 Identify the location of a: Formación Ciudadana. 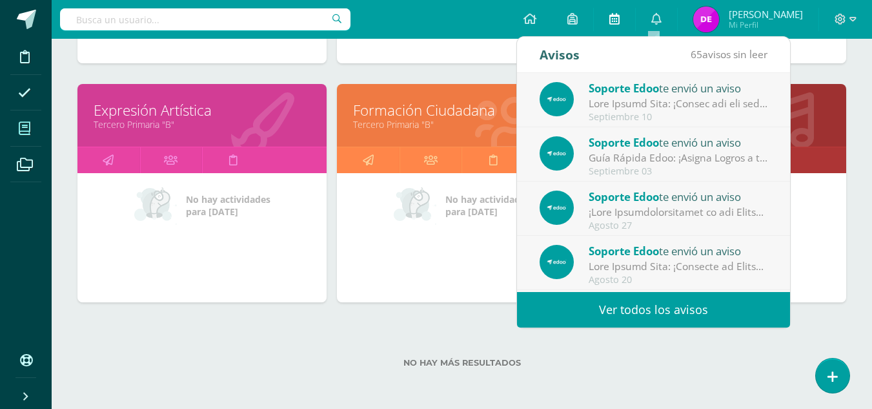
(462, 110).